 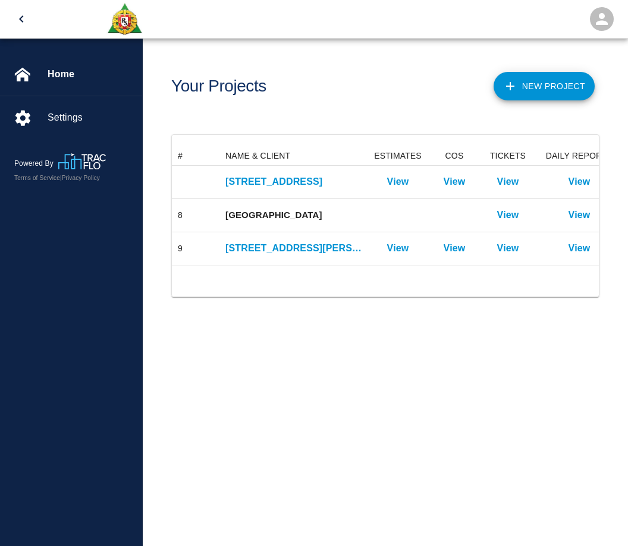 I want to click on div: ESTIMATES, so click(x=398, y=156).